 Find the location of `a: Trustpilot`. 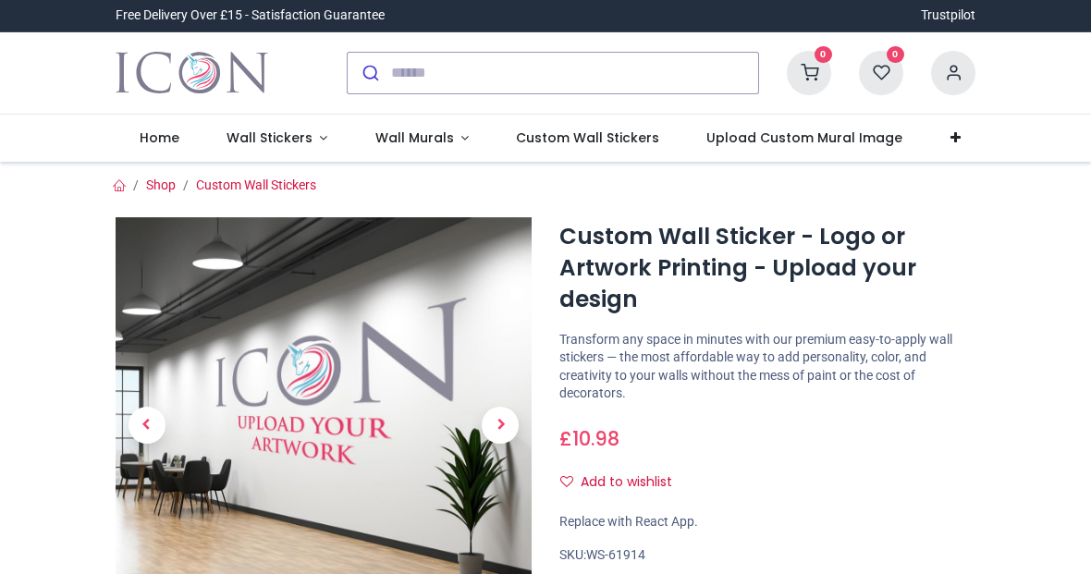

a: Trustpilot is located at coordinates (947, 16).